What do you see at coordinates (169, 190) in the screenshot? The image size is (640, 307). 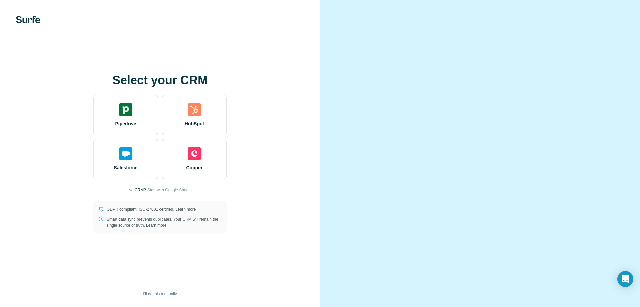 I see `button: Start with Google Sheets` at bounding box center [169, 190].